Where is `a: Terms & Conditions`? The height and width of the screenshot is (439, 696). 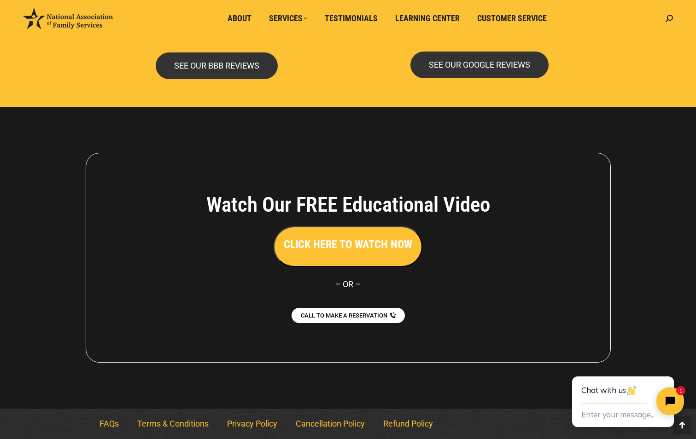
a: Terms & Conditions is located at coordinates (173, 424).